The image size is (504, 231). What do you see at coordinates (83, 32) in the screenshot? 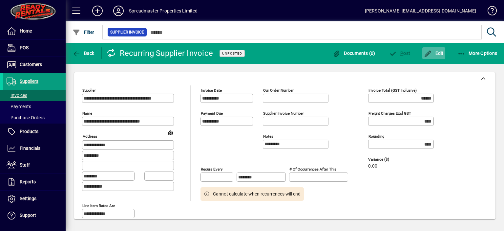
I see `button: Filter` at bounding box center [83, 32].